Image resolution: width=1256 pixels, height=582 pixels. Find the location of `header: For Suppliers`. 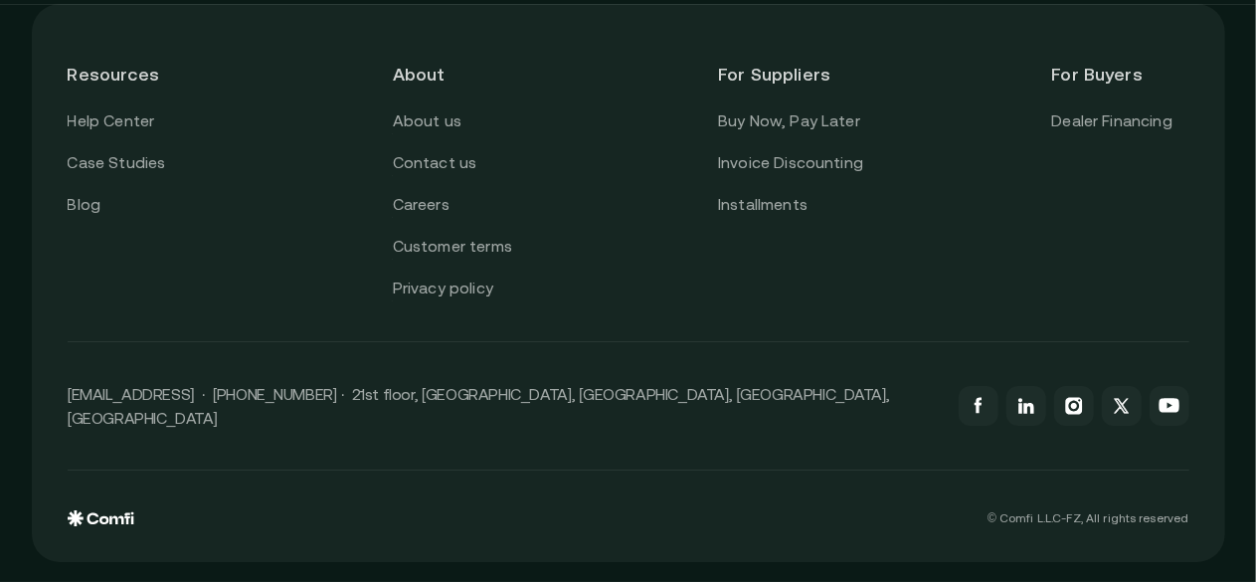

header: For Suppliers is located at coordinates (791, 74).